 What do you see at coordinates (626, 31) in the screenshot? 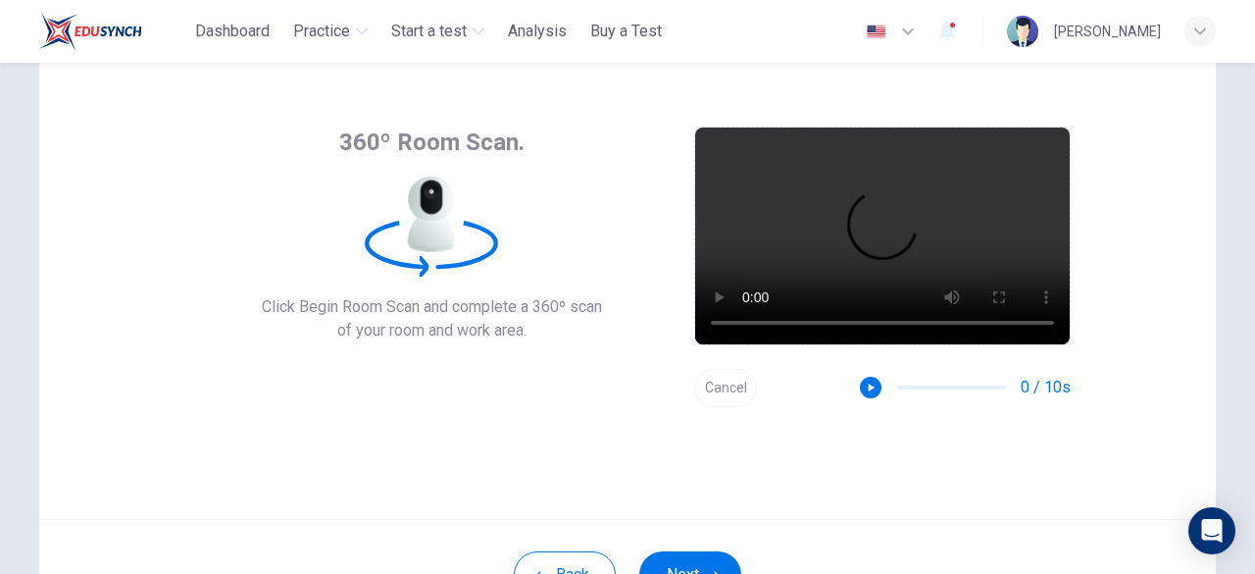
I see `span: Buy a Test` at bounding box center [626, 31].